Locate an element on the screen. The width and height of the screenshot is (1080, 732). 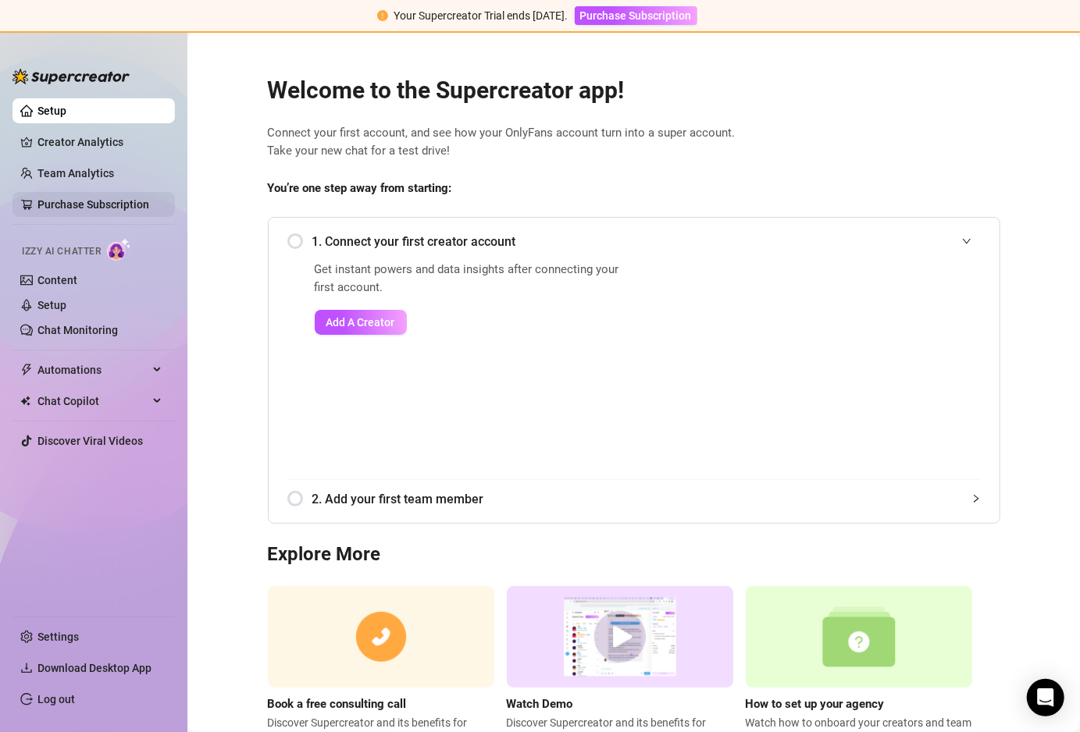
a: Content is located at coordinates (57, 280).